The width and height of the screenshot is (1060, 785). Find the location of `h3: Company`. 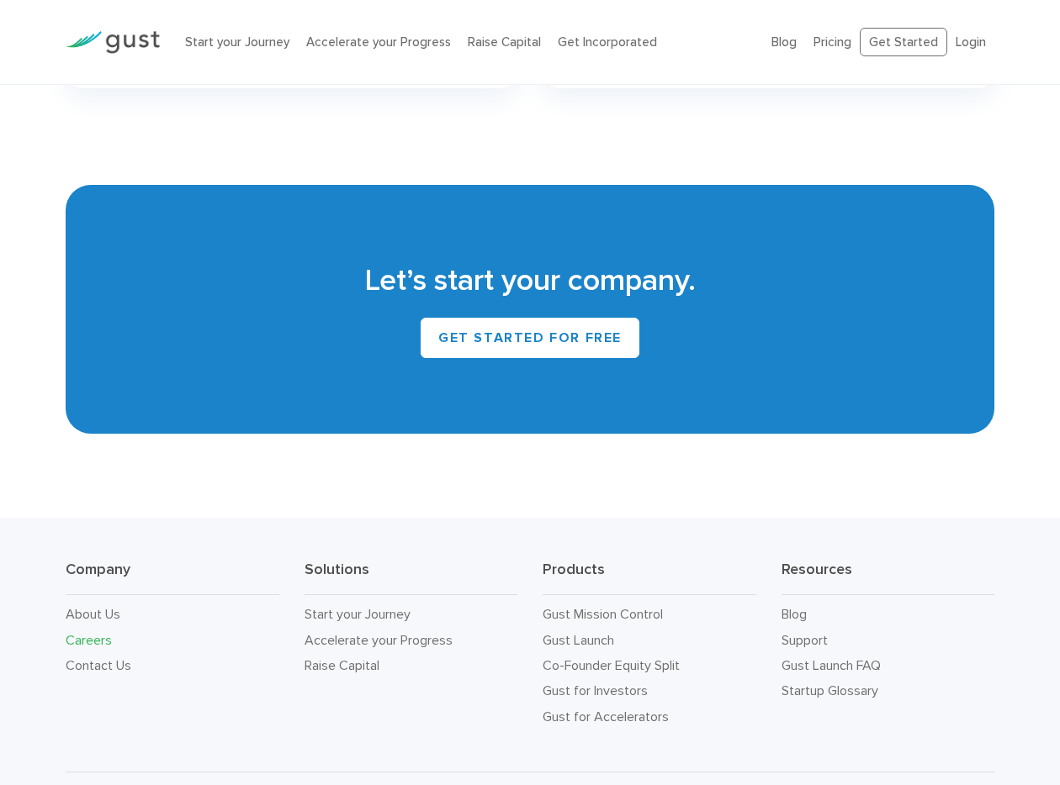

h3: Company is located at coordinates (172, 578).